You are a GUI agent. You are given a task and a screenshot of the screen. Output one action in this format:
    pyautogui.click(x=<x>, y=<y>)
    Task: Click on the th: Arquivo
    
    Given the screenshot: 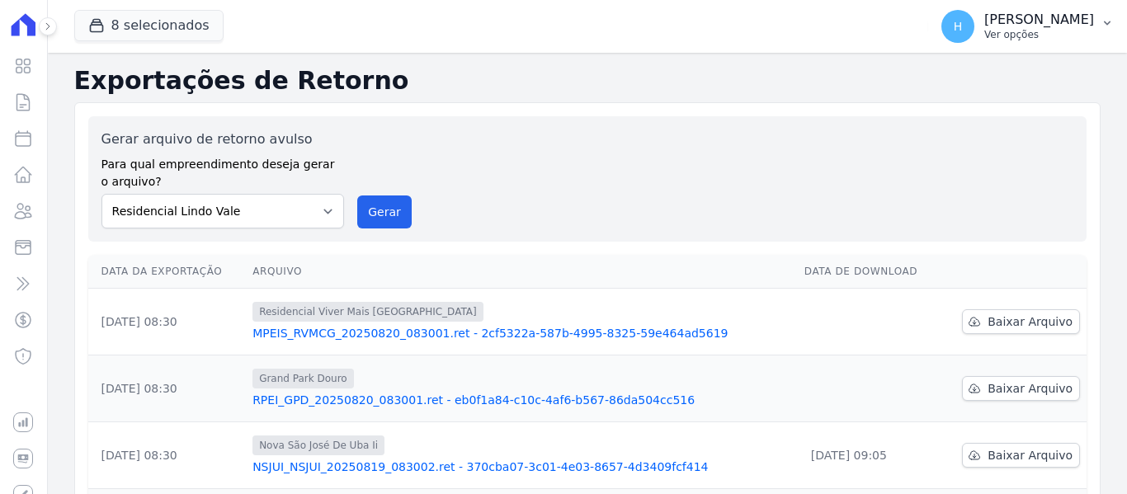 What is the action you would take?
    pyautogui.click(x=522, y=271)
    